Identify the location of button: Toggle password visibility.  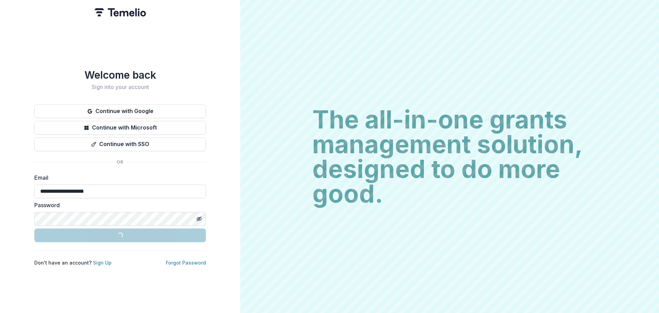
(199, 219).